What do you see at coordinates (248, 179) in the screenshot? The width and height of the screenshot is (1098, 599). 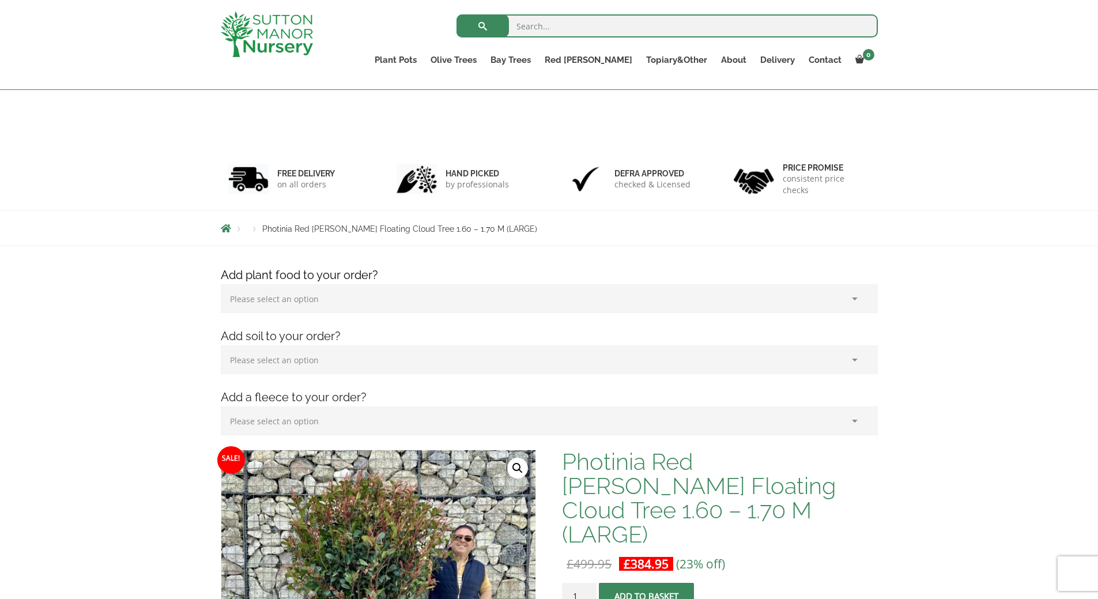 I see `img: 1.jpg` at bounding box center [248, 179].